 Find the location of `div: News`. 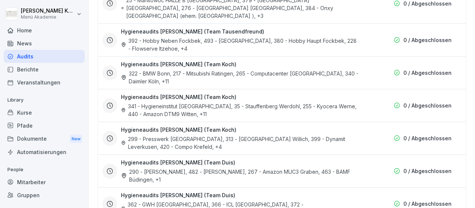

div: News is located at coordinates (44, 43).